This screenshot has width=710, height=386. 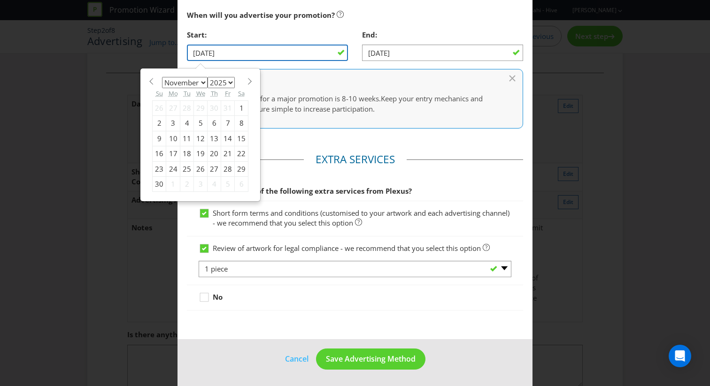 I want to click on div: 10, so click(x=173, y=138).